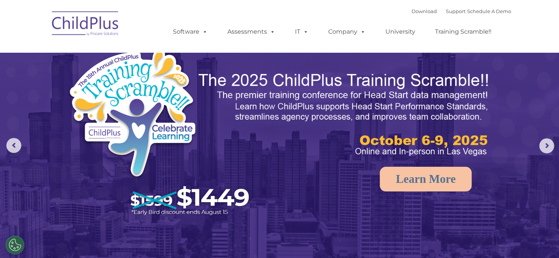  What do you see at coordinates (489, 11) in the screenshot?
I see `a: Schedule A Demo` at bounding box center [489, 11].